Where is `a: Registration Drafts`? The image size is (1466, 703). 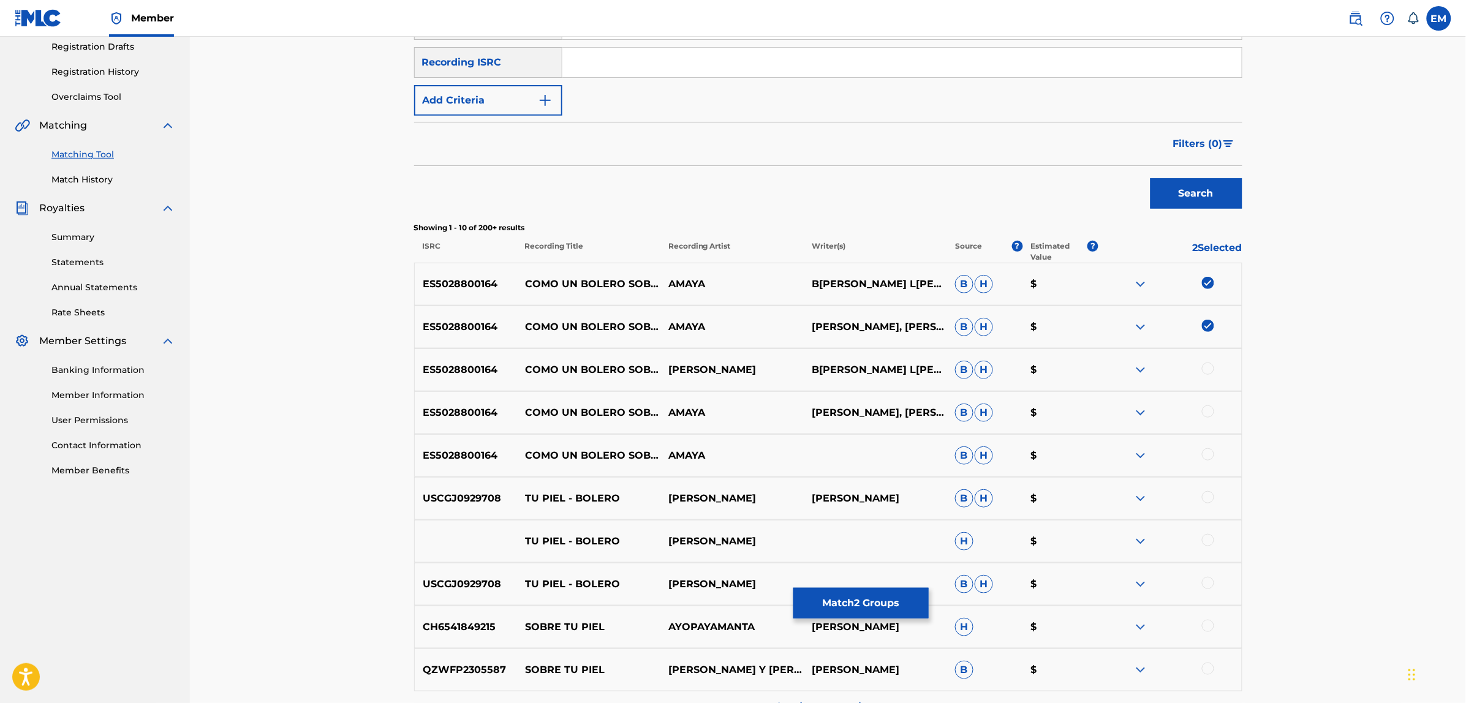 a: Registration Drafts is located at coordinates (113, 47).